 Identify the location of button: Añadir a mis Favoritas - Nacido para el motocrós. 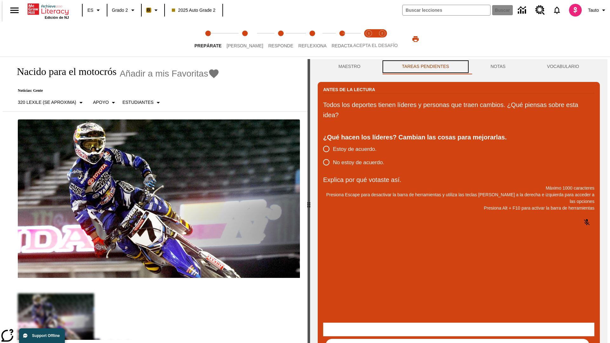
(170, 73).